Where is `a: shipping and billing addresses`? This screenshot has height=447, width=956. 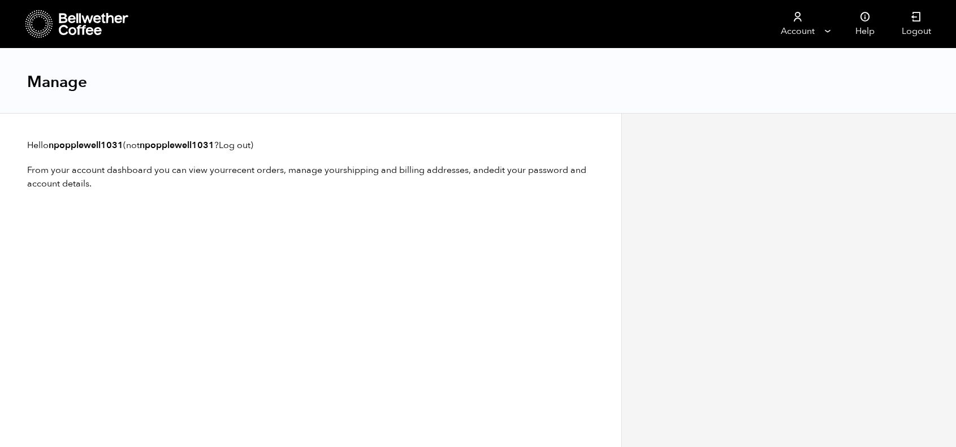
a: shipping and billing addresses is located at coordinates (406, 170).